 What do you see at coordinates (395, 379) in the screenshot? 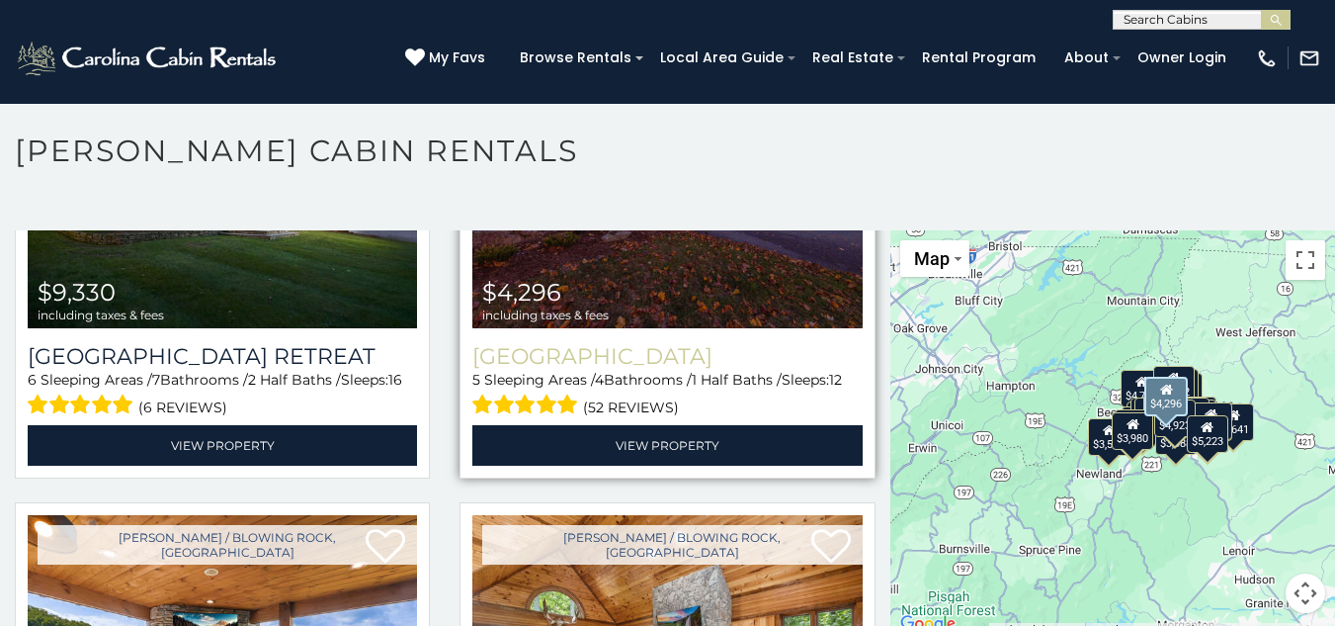
I see `span: 16` at bounding box center [395, 379].